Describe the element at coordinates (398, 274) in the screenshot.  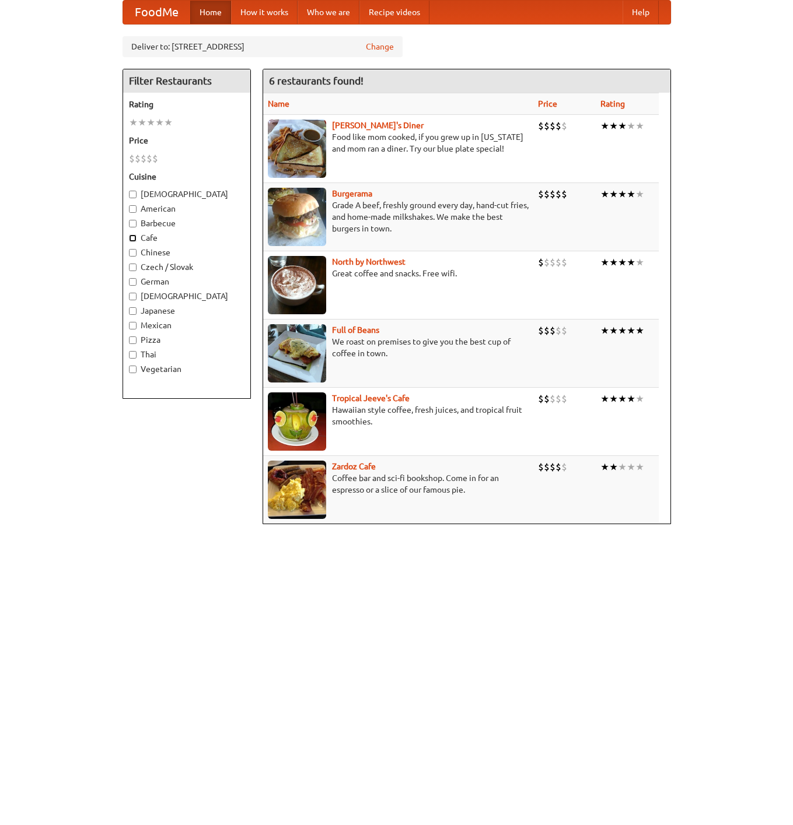
I see `p: Great coffee and snacks. Free wifi.` at that location.